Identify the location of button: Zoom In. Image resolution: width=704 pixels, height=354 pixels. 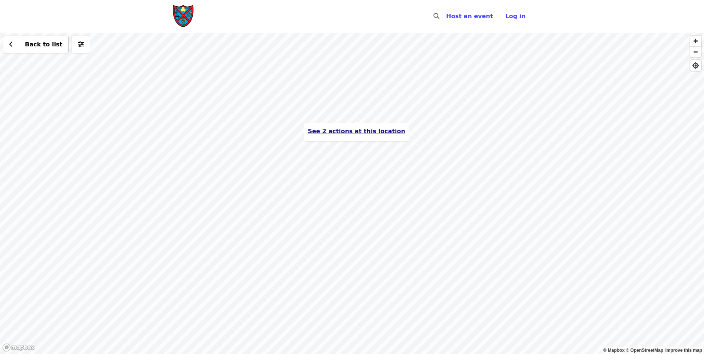
(695, 41).